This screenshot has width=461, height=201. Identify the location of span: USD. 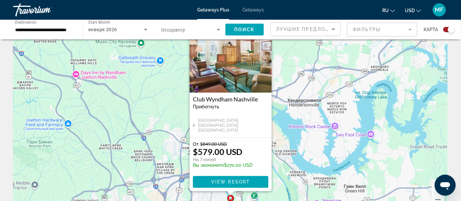
(410, 10).